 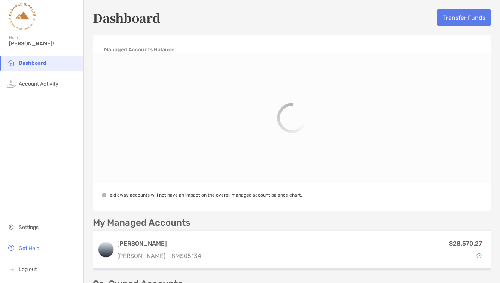 What do you see at coordinates (33, 63) in the screenshot?
I see `span: Dashboard` at bounding box center [33, 63].